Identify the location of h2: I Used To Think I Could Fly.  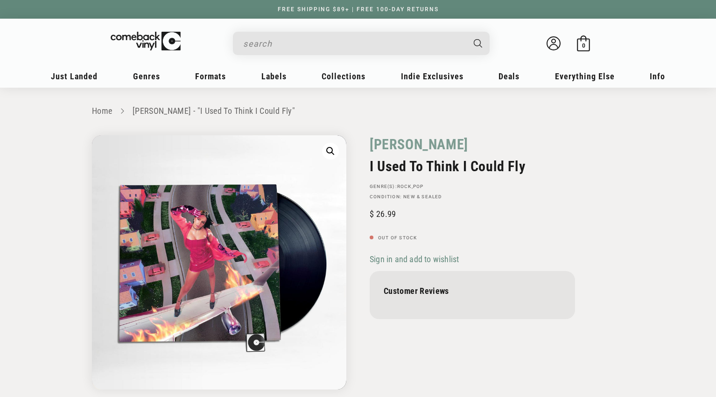
(473, 166).